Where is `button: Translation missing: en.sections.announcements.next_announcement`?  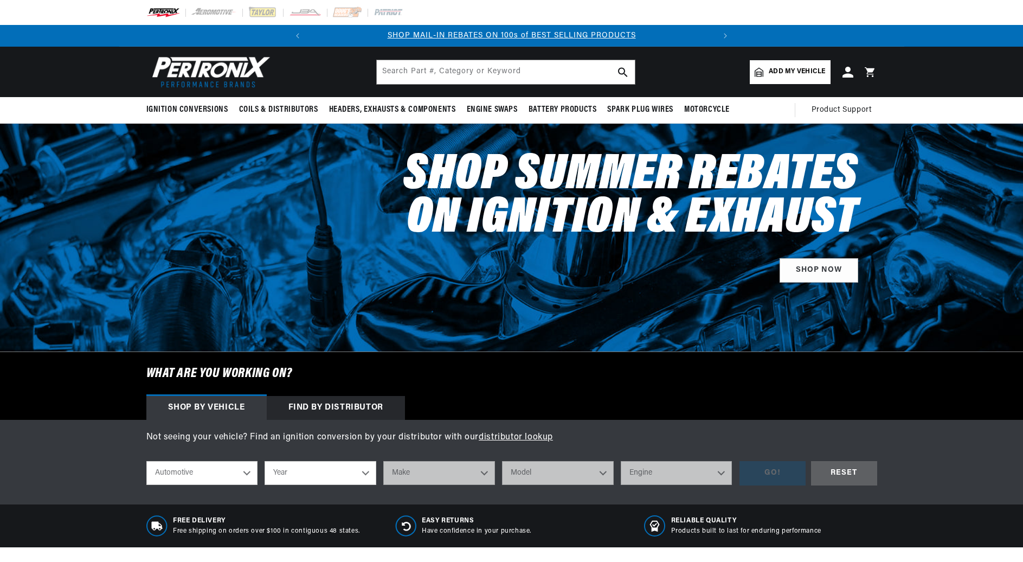 button: Translation missing: en.sections.announcements.next_announcement is located at coordinates (726, 36).